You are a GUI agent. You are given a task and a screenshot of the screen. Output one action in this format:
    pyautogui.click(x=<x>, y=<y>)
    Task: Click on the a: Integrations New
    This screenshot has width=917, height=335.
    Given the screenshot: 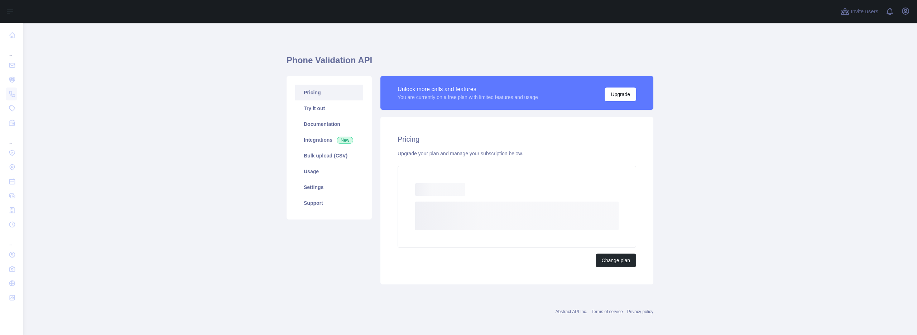 What is the action you would take?
    pyautogui.click(x=329, y=140)
    